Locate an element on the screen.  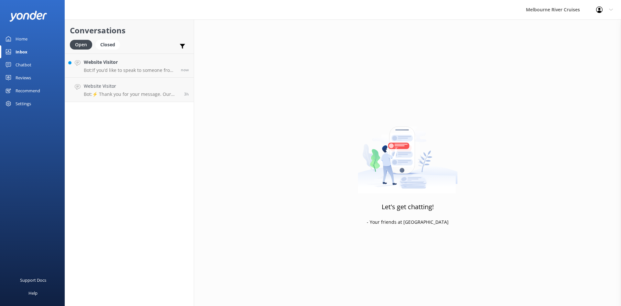
p: Bot: If you’d like to speak to someone from our team, we’ll connect you with the next available t... is located at coordinates (130, 70).